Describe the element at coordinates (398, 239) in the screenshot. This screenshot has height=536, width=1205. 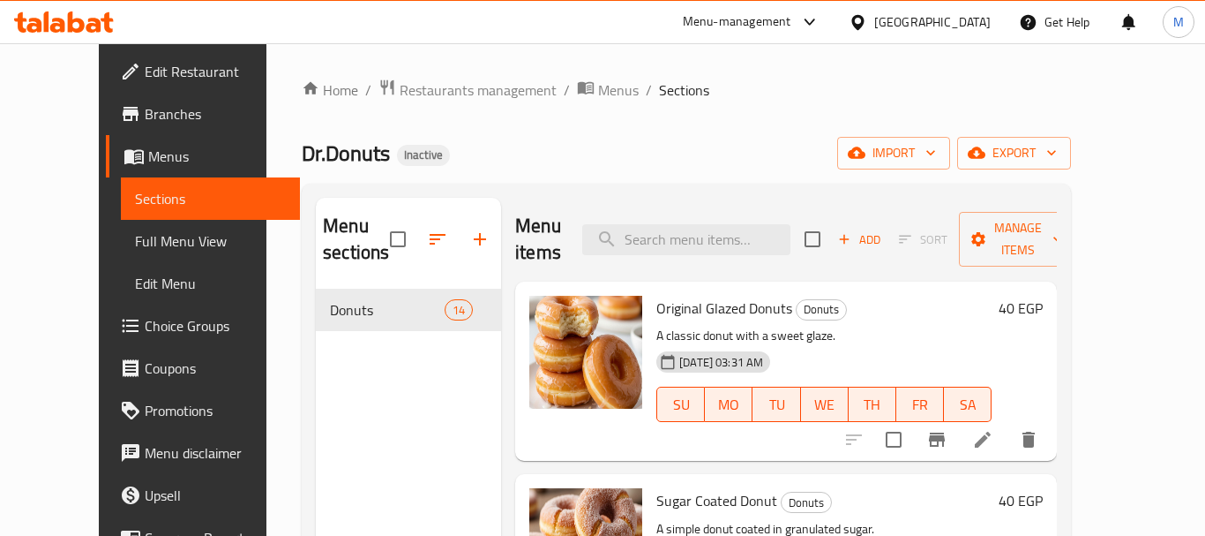
I see `span: Select all sections` at that location.